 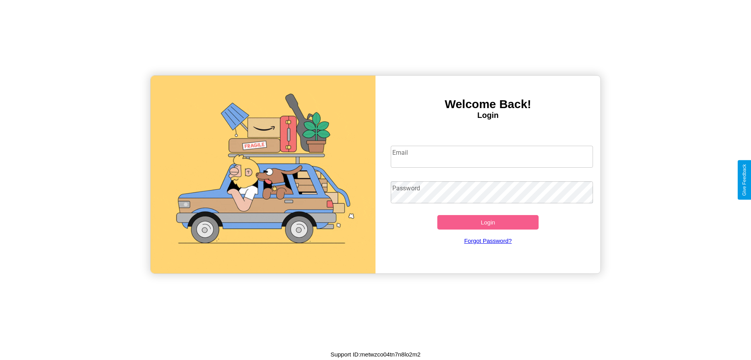 I want to click on h4: Login, so click(x=488, y=115).